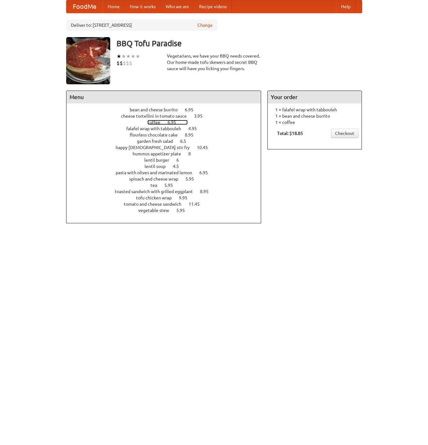 The width and height of the screenshot is (428, 445). Describe the element at coordinates (167, 154) in the screenshot. I see `a: hummus appetizer plate 8` at that location.